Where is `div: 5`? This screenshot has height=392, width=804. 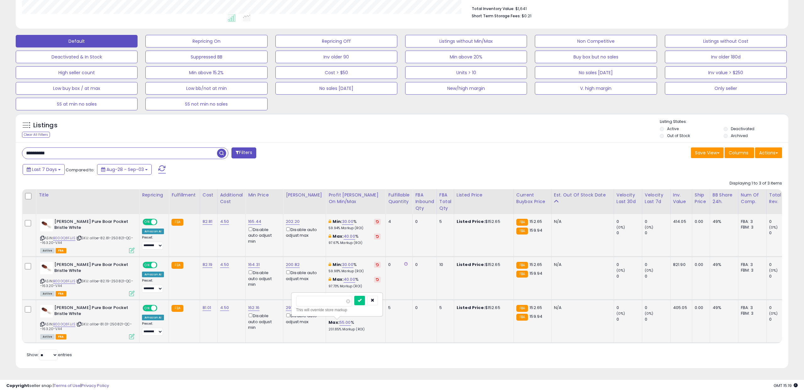 div: 5 is located at coordinates (444, 308).